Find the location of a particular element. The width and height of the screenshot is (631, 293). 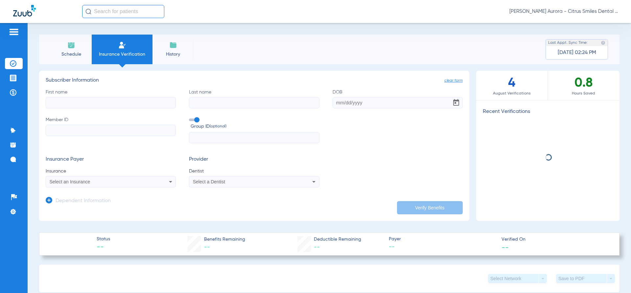

img: History is located at coordinates (173, 45).